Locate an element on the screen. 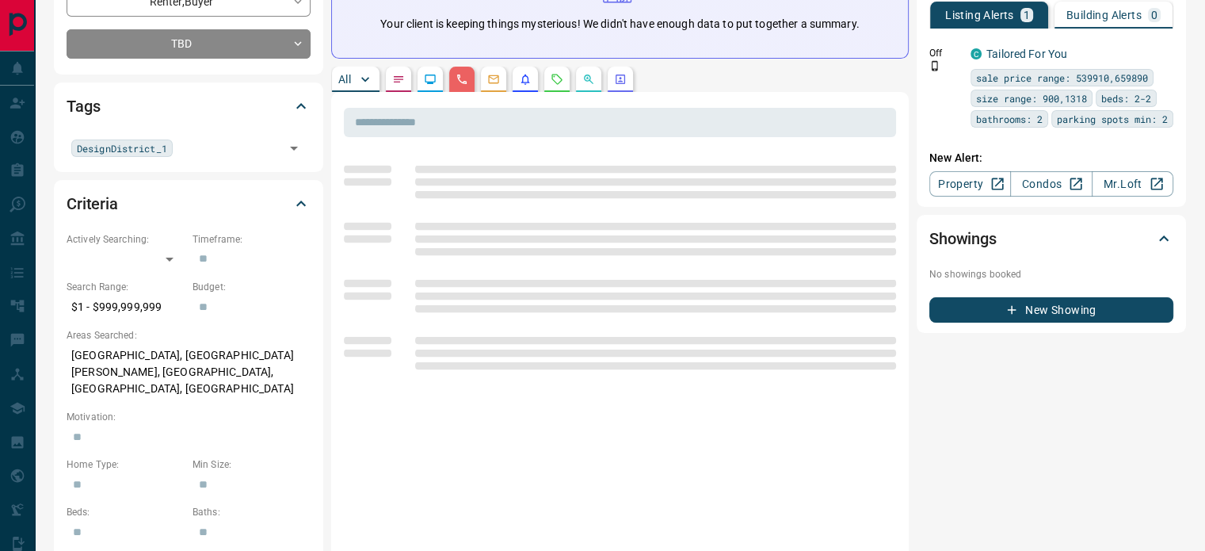 This screenshot has height=551, width=1205. span: bathrooms: 2 is located at coordinates (1009, 119).